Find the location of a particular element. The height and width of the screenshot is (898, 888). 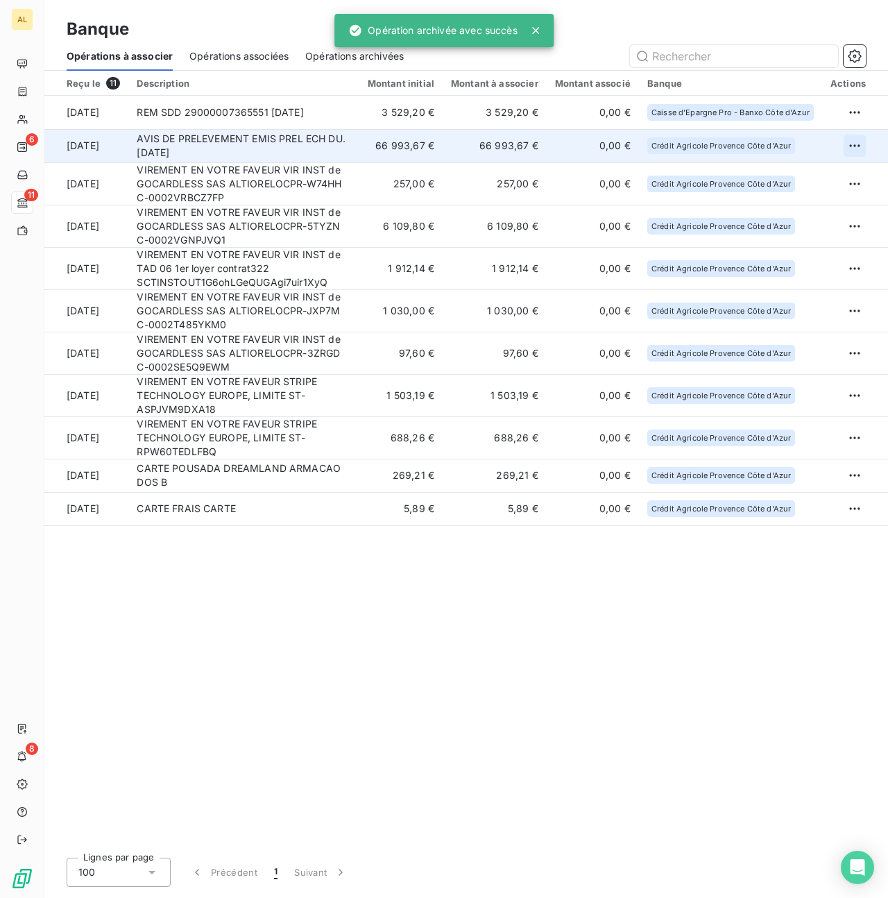

td: VIREMENT EN VOTRE FAVEUR STRIPE TECHNOLOGY EUROPE, LIMITE ST-RPW60TEDLFBQ is located at coordinates (243, 437).